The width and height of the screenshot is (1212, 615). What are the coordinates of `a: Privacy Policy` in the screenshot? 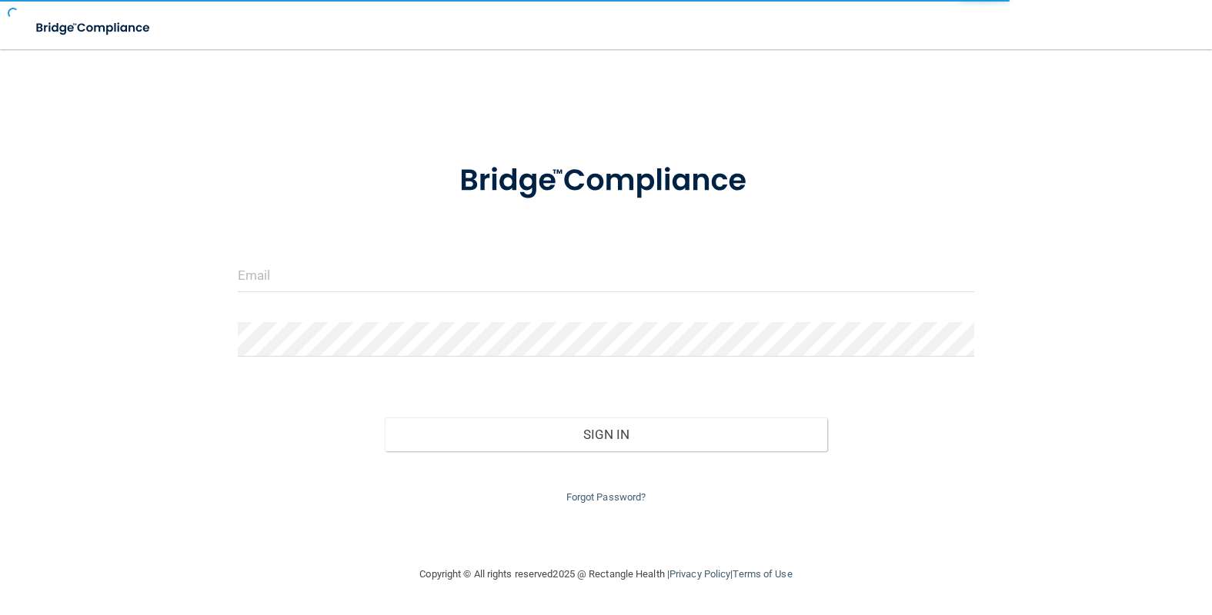 It's located at (699, 574).